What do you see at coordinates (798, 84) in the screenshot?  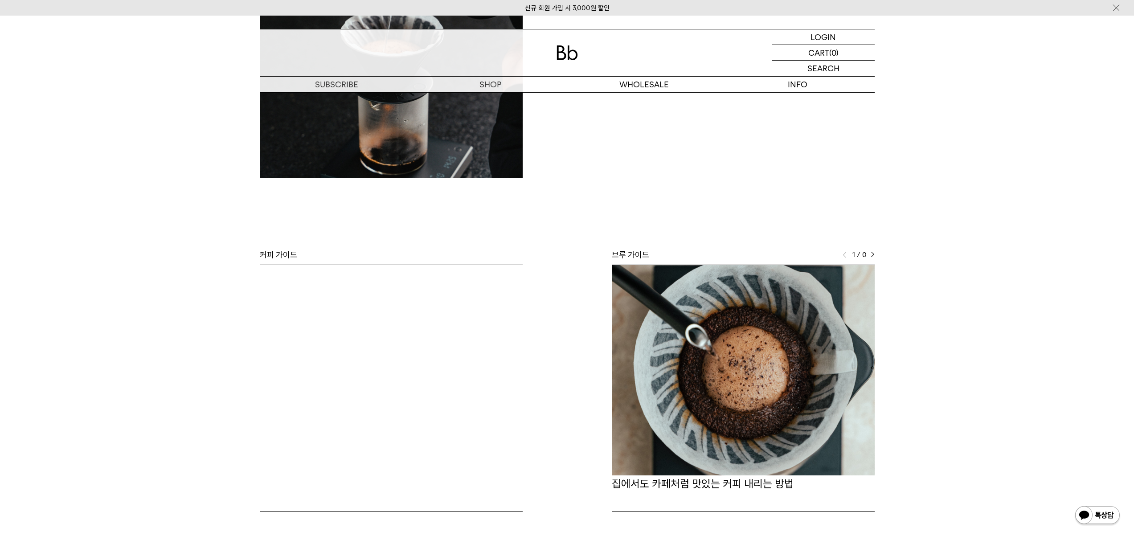 I see `p: INFO` at bounding box center [798, 84].